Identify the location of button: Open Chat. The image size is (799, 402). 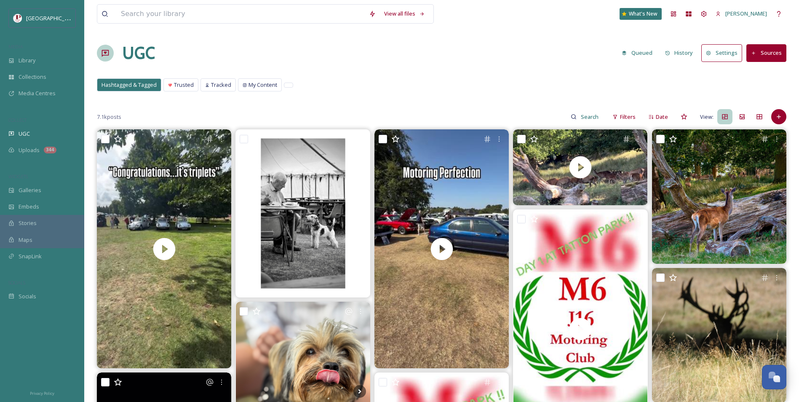
(774, 377).